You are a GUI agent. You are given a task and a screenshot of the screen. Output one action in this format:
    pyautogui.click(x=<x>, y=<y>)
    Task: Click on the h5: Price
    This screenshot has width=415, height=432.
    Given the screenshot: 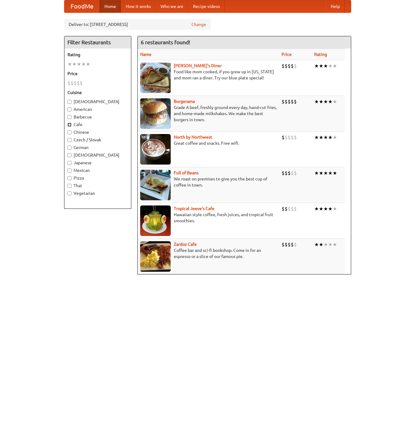 What is the action you would take?
    pyautogui.click(x=98, y=74)
    